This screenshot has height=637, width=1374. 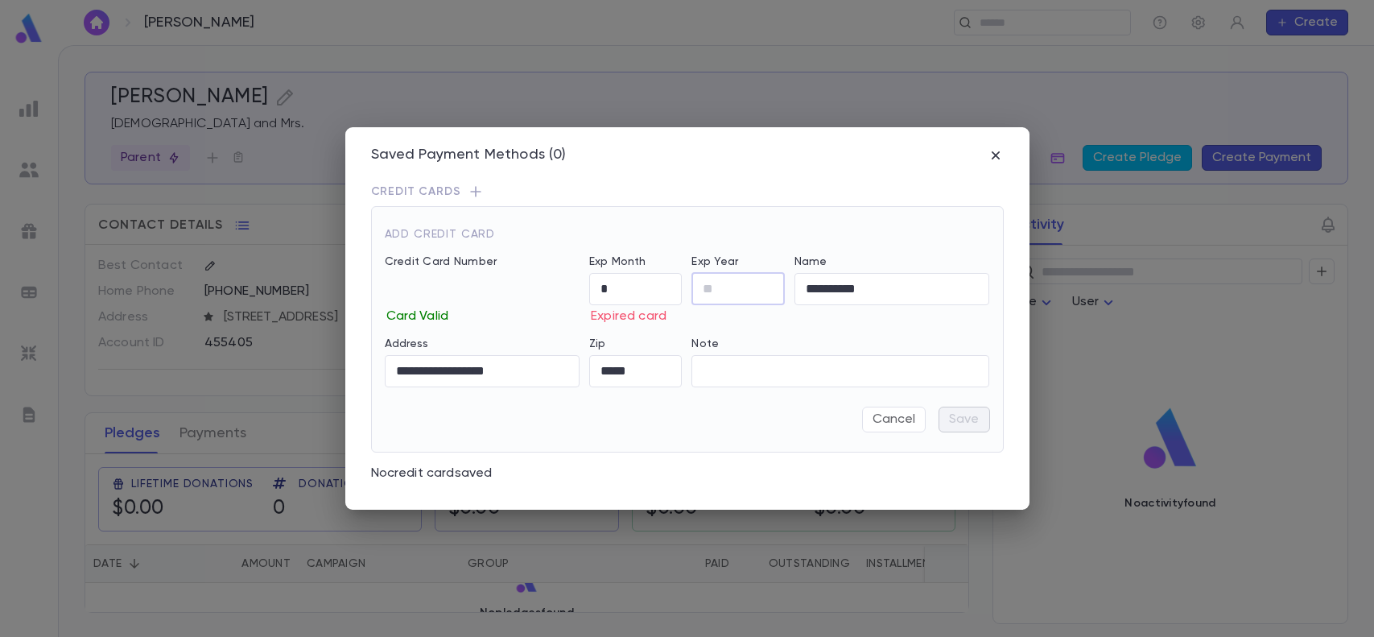 What do you see at coordinates (715, 262) in the screenshot?
I see `label: Exp Year` at bounding box center [715, 262].